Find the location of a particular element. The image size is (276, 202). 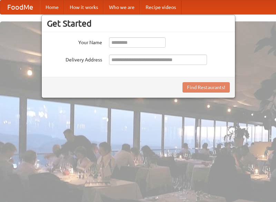

a: Recipe videos is located at coordinates (161, 7).